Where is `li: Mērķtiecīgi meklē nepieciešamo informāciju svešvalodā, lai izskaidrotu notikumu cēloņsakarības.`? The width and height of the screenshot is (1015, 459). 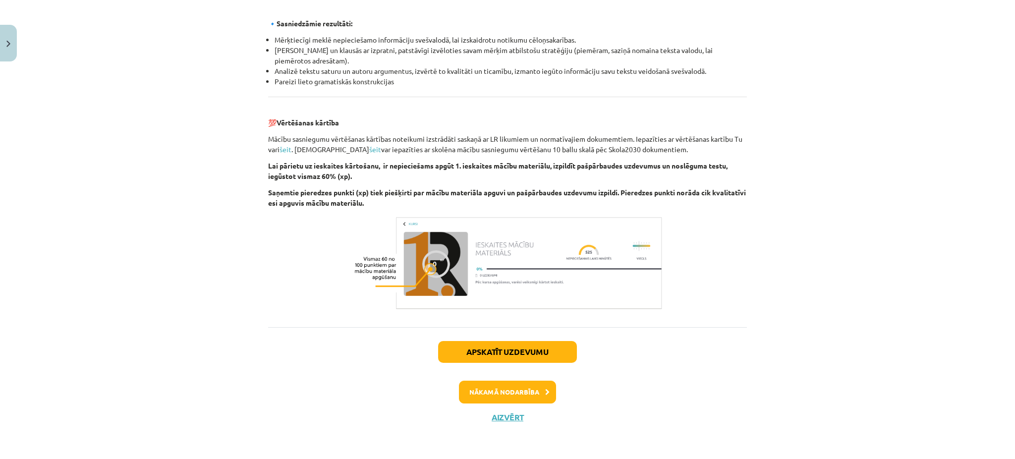
li: Mērķtiecīgi meklē nepieciešamo informāciju svešvalodā, lai izskaidrotu notikumu cēloņsakarības. is located at coordinates (510, 40).